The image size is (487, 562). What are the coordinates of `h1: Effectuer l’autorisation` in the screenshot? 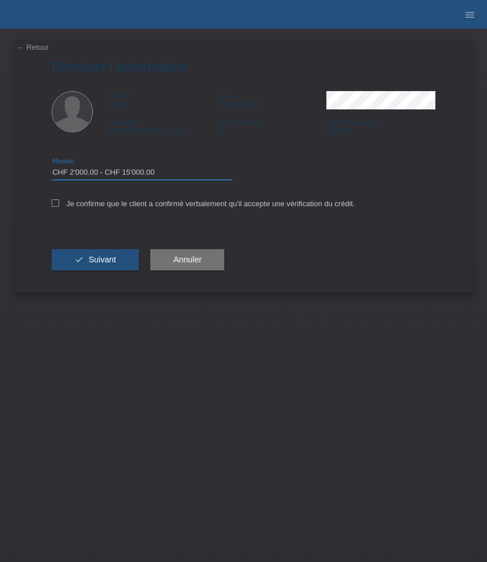 It's located at (244, 66).